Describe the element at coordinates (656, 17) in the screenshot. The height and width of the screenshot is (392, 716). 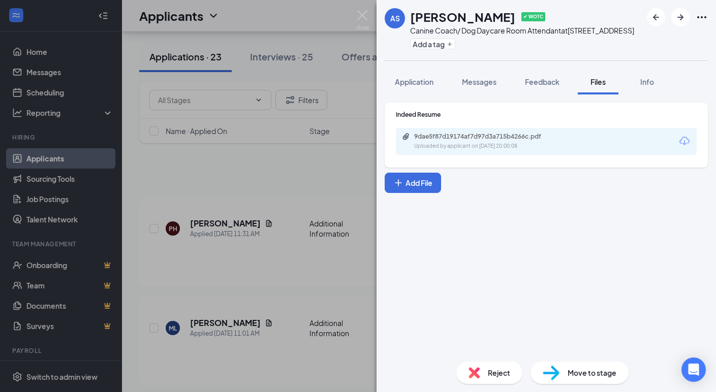
I see `svg: ArrowLeftNew` at that location.